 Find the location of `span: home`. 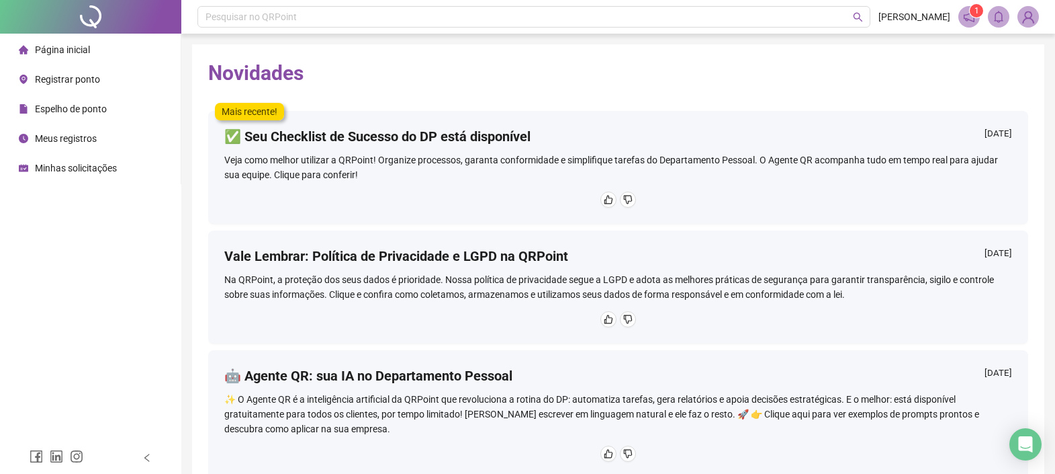

span: home is located at coordinates (24, 50).